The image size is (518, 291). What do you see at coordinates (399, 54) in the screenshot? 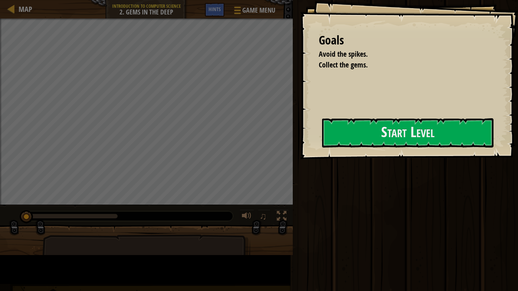
I see `li: Avoid the spikes.` at bounding box center [399, 54].